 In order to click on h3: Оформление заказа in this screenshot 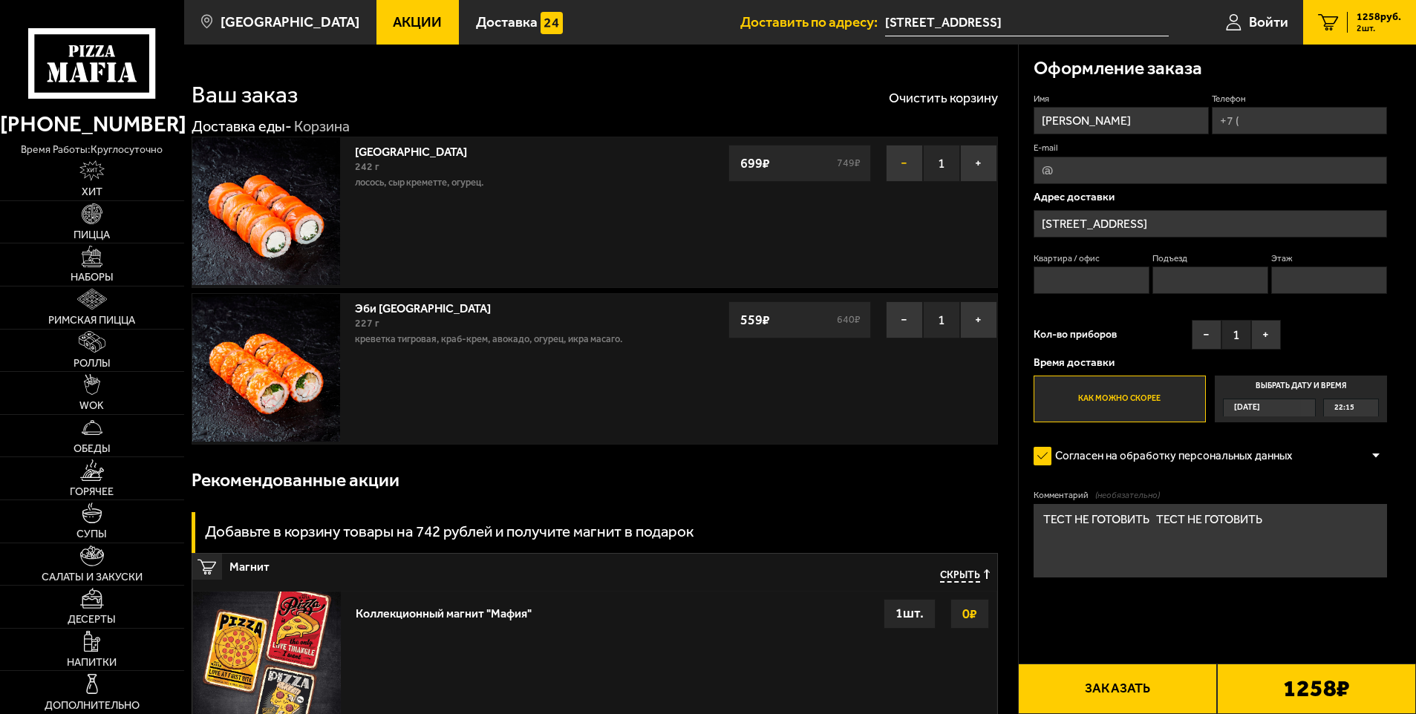, I will do `click(1117, 68)`.